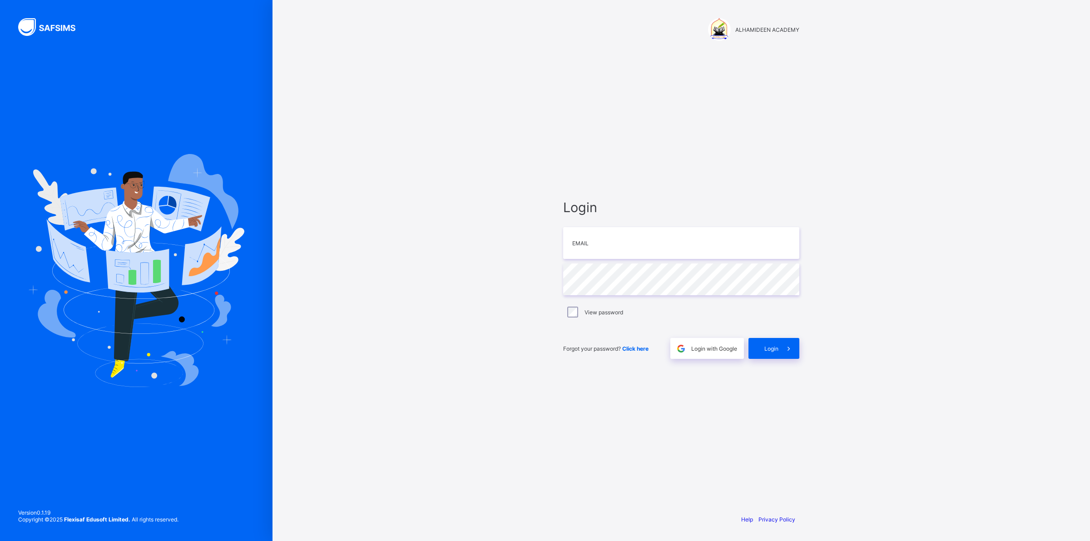 Image resolution: width=1090 pixels, height=541 pixels. I want to click on label: View password, so click(604, 312).